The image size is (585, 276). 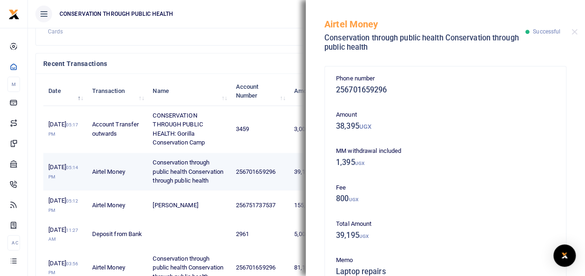 I want to click on h5: Airtel Money, so click(x=425, y=24).